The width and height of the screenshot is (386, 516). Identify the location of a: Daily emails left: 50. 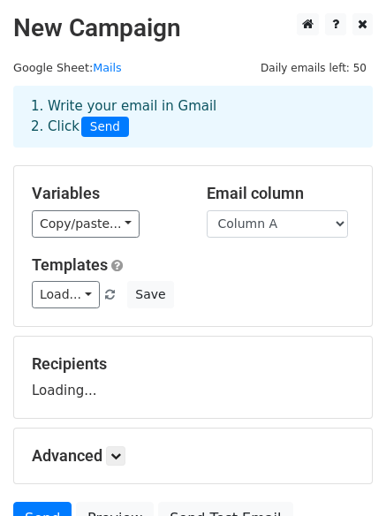
(314, 67).